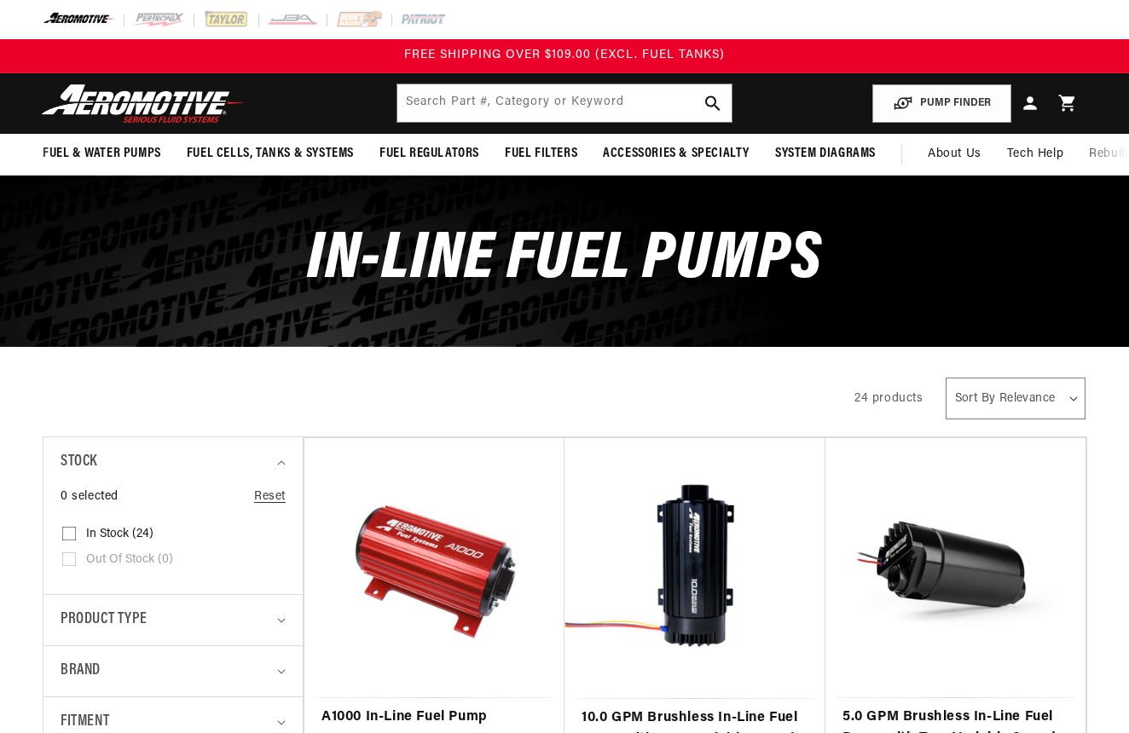  What do you see at coordinates (270, 153) in the screenshot?
I see `summary: Fuel Cells, Tanks & Systems` at bounding box center [270, 153].